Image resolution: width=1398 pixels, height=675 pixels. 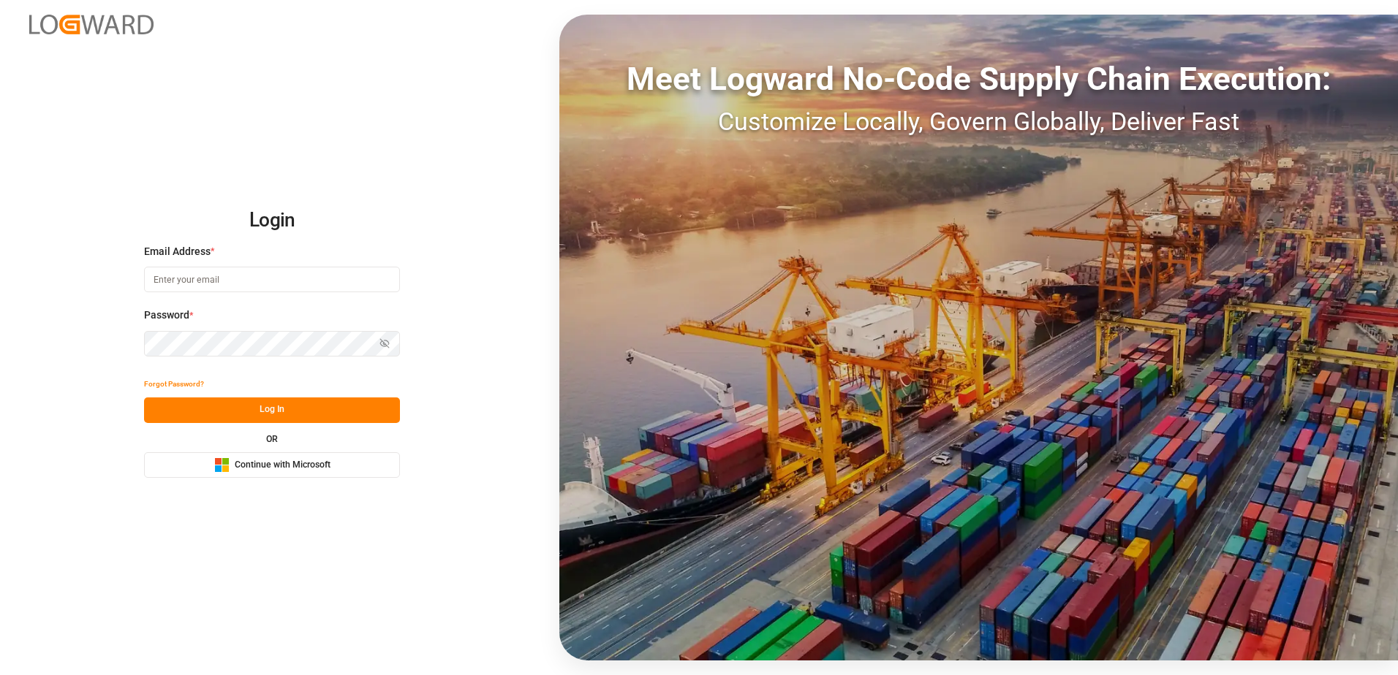 I want to click on button: Forgot Password?, so click(x=174, y=384).